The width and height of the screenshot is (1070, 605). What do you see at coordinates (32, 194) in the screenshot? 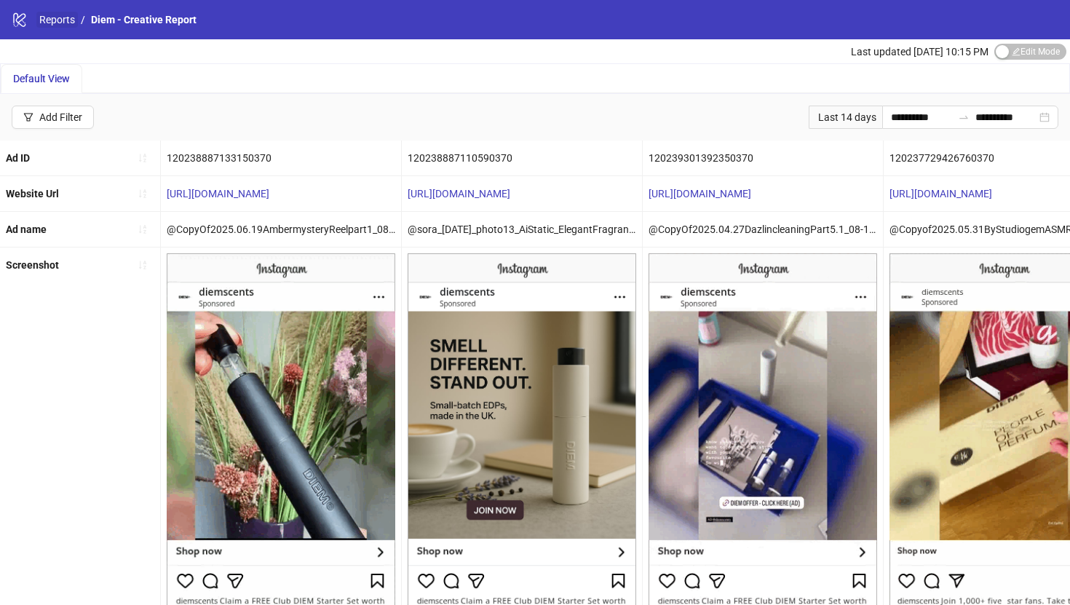
I see `b: Website Url` at bounding box center [32, 194].